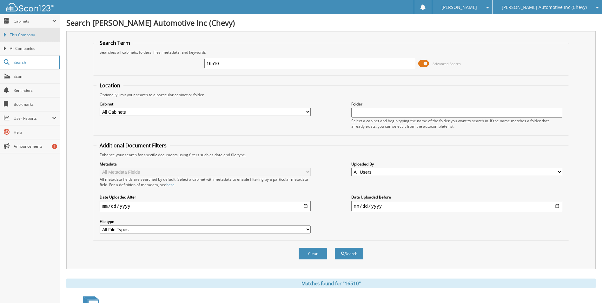 Image resolution: width=602 pixels, height=303 pixels. I want to click on label: Metadata, so click(205, 164).